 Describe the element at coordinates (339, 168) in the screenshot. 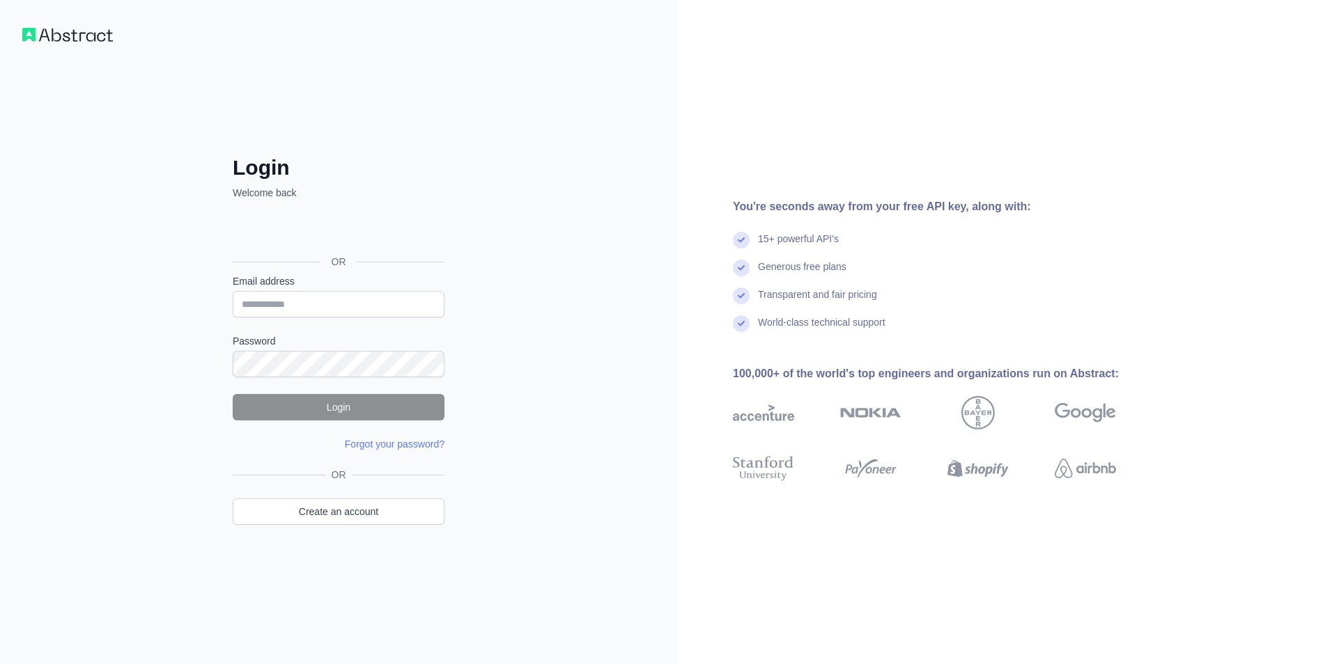

I see `h2: Login` at that location.